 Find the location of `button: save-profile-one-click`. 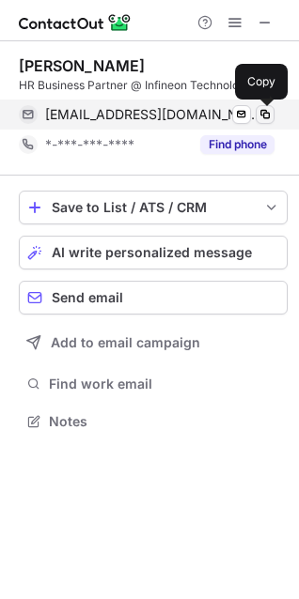

button: save-profile-one-click is located at coordinates (153, 208).